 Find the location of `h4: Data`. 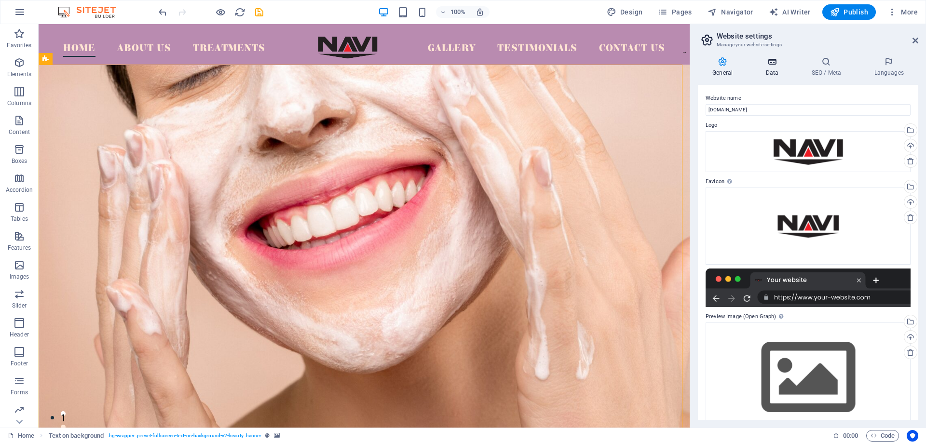

h4: Data is located at coordinates (774, 67).